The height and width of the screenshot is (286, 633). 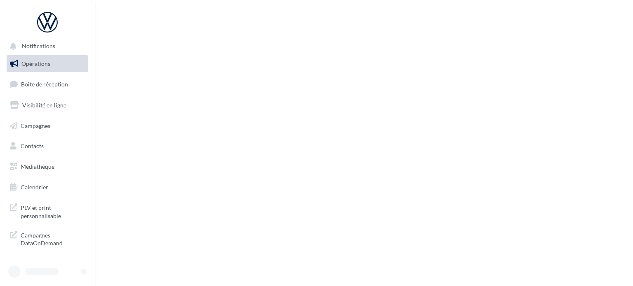 I want to click on a: PLV et print personnalisable, so click(x=47, y=211).